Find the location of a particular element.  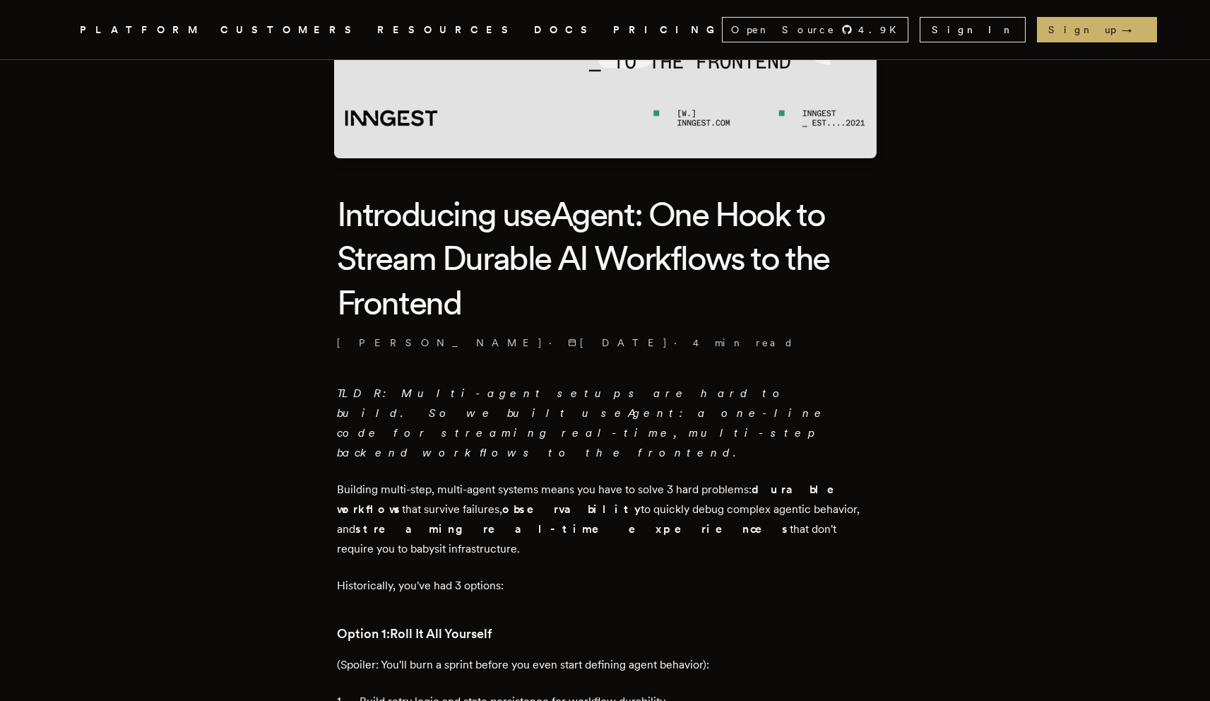

em: TLDR: Multi-agent setups are hard to build. So we built useAgent: a one-line code for streaming r... is located at coordinates (582, 422).